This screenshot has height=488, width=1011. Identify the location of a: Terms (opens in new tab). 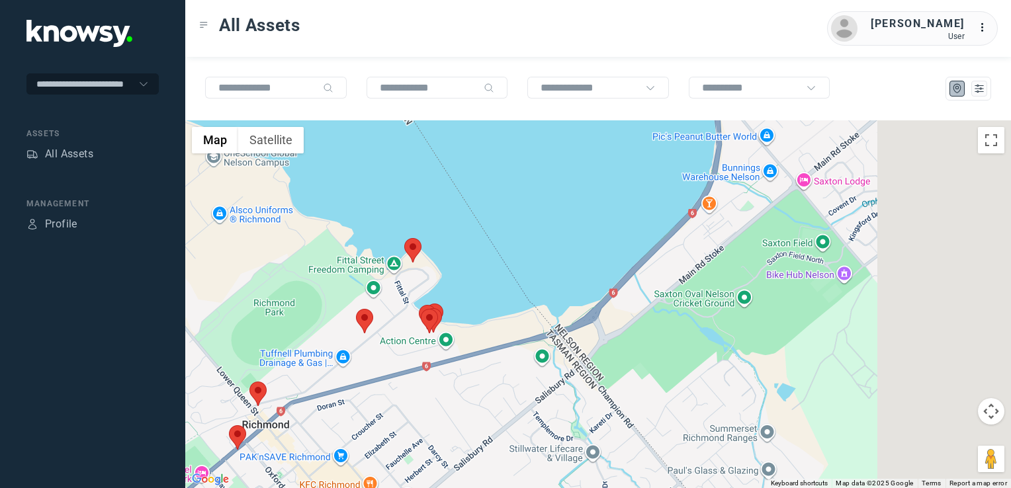
(932, 483).